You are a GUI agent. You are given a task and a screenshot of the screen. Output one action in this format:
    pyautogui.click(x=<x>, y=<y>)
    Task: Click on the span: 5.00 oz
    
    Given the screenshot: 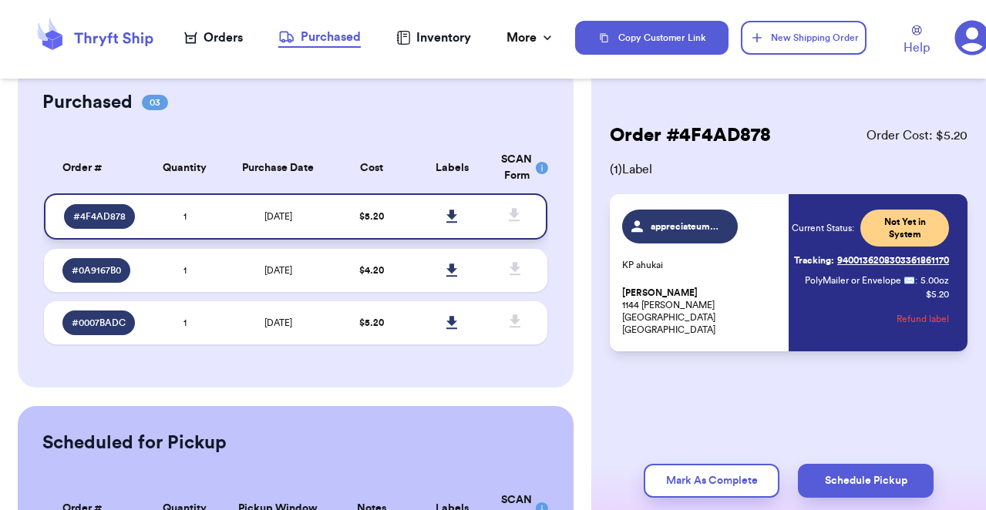 What is the action you would take?
    pyautogui.click(x=934, y=281)
    